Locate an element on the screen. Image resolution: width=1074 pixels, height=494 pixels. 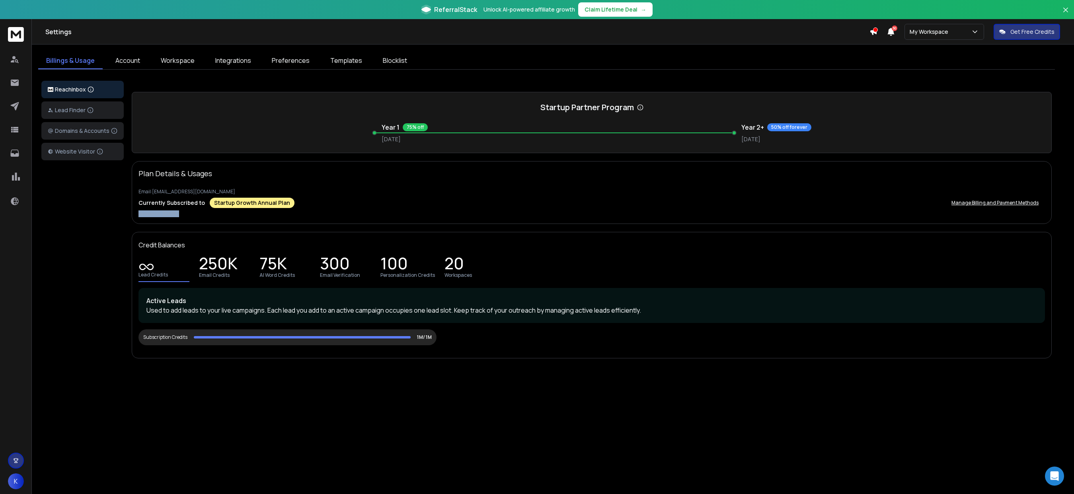
p: 75K is located at coordinates (273, 265).